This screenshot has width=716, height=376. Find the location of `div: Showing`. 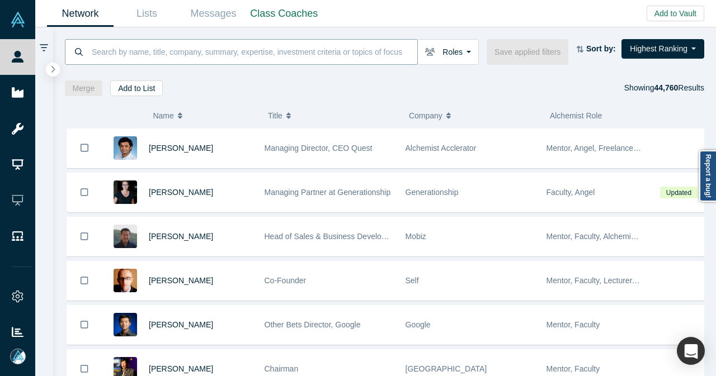

div: Showing is located at coordinates (664, 88).